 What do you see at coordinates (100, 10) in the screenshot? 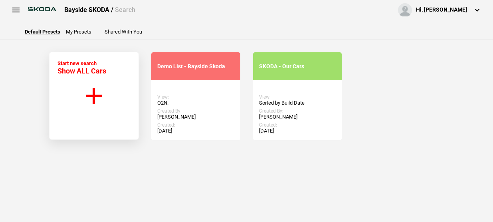
I see `div: Bayside SKODA /` at bounding box center [100, 10].